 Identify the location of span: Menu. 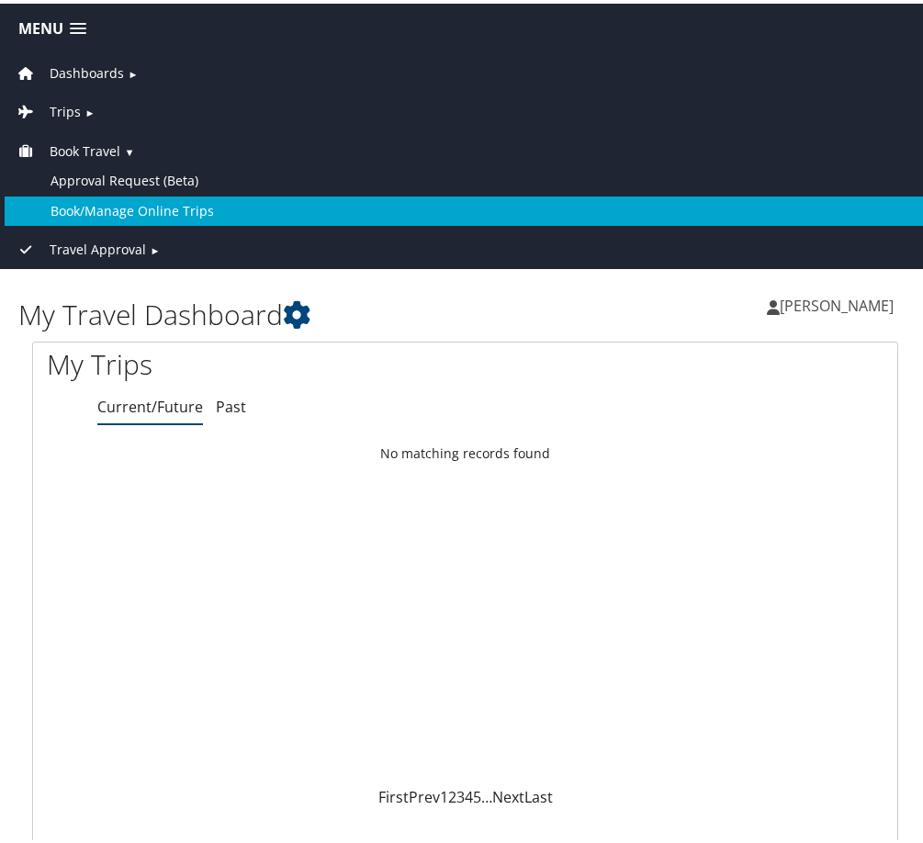
(40, 25).